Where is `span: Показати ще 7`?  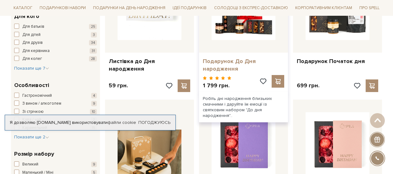 span: Показати ще 7 is located at coordinates (31, 68).